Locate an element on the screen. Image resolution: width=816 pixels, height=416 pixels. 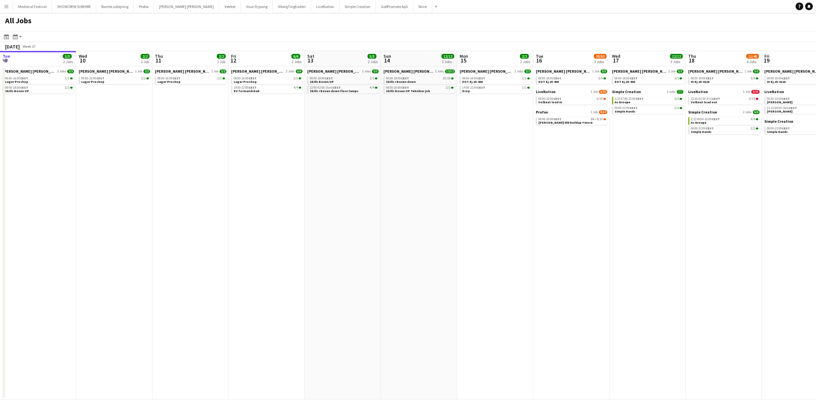
button: Bambi udlejning is located at coordinates (115, 6).